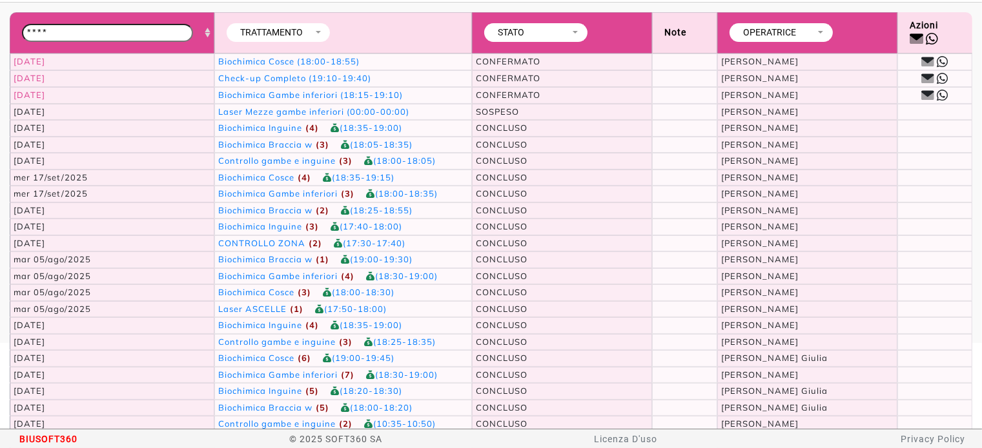 Image resolution: width=982 pixels, height=448 pixels. What do you see at coordinates (343, 244) in the screenshot?
I see `td: (17:30-17:40)` at bounding box center [343, 244].